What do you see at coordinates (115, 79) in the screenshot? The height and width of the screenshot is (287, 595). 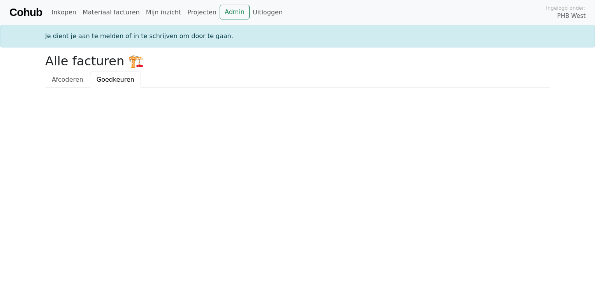 I see `span: Goedkeuren` at bounding box center [115, 79].